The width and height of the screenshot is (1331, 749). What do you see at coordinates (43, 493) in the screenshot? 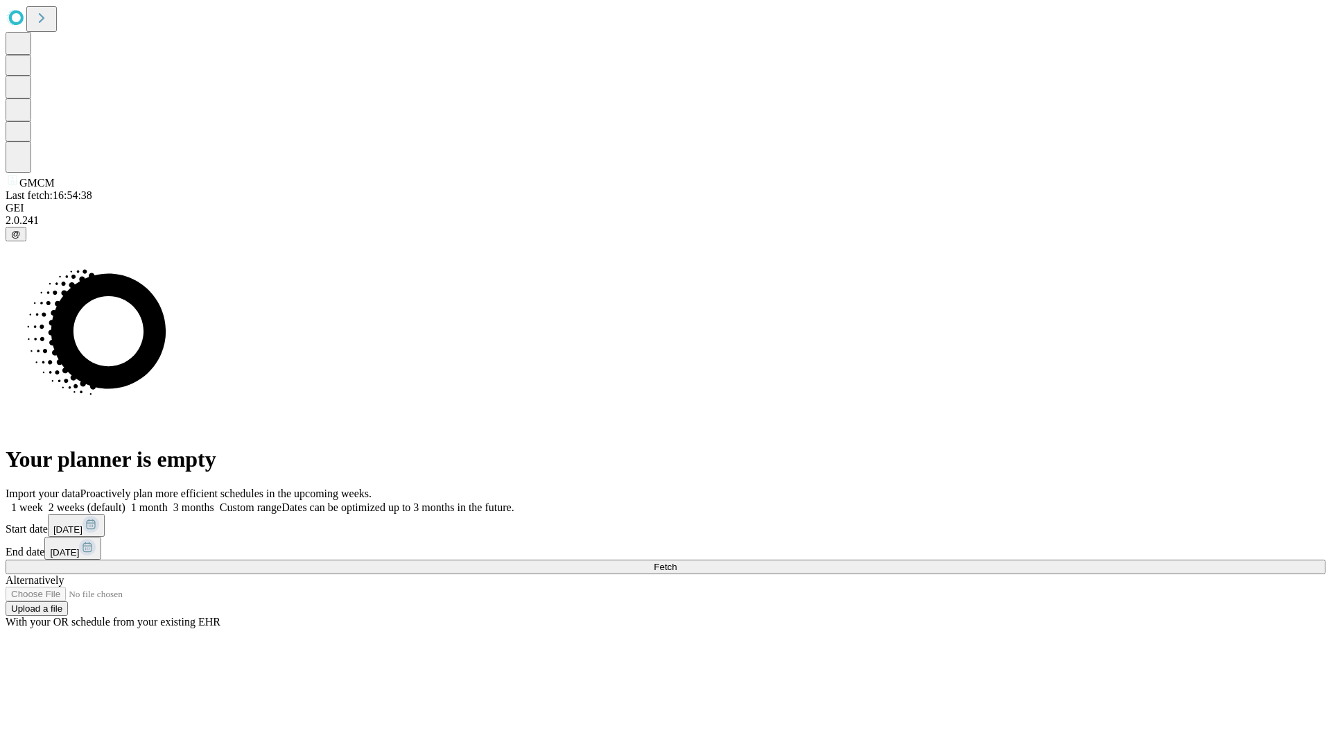
I see `span: Import your data` at bounding box center [43, 493].